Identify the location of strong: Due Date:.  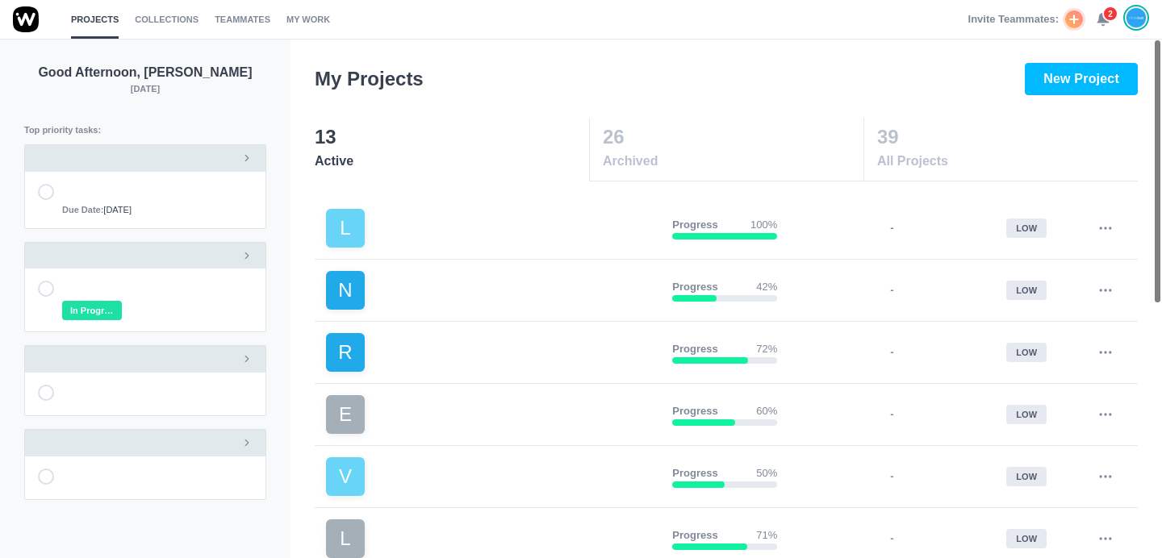
(82, 210).